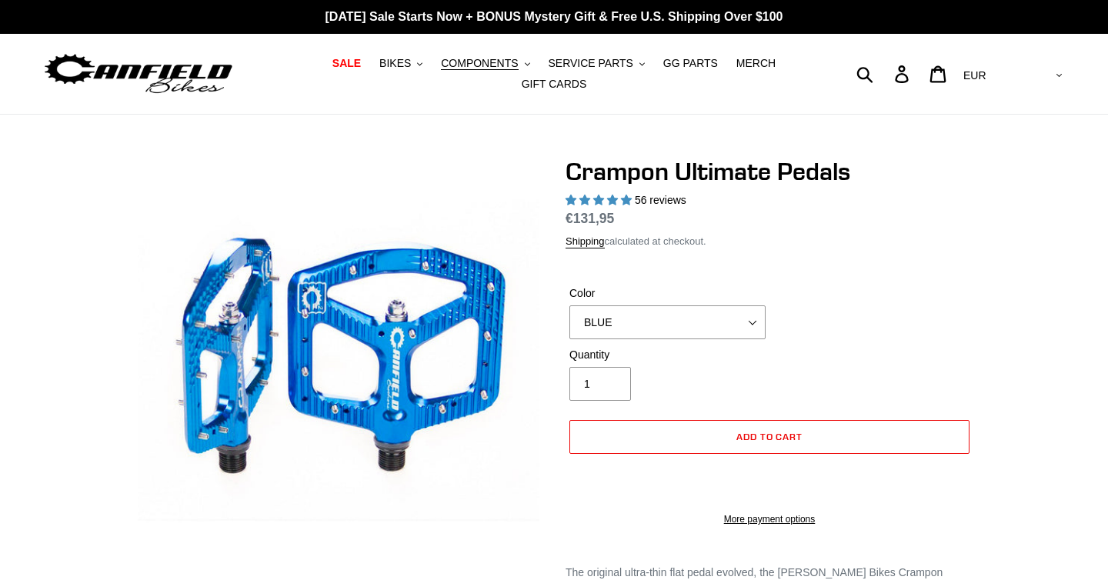 The width and height of the screenshot is (1108, 580). I want to click on span: MERCH, so click(755, 63).